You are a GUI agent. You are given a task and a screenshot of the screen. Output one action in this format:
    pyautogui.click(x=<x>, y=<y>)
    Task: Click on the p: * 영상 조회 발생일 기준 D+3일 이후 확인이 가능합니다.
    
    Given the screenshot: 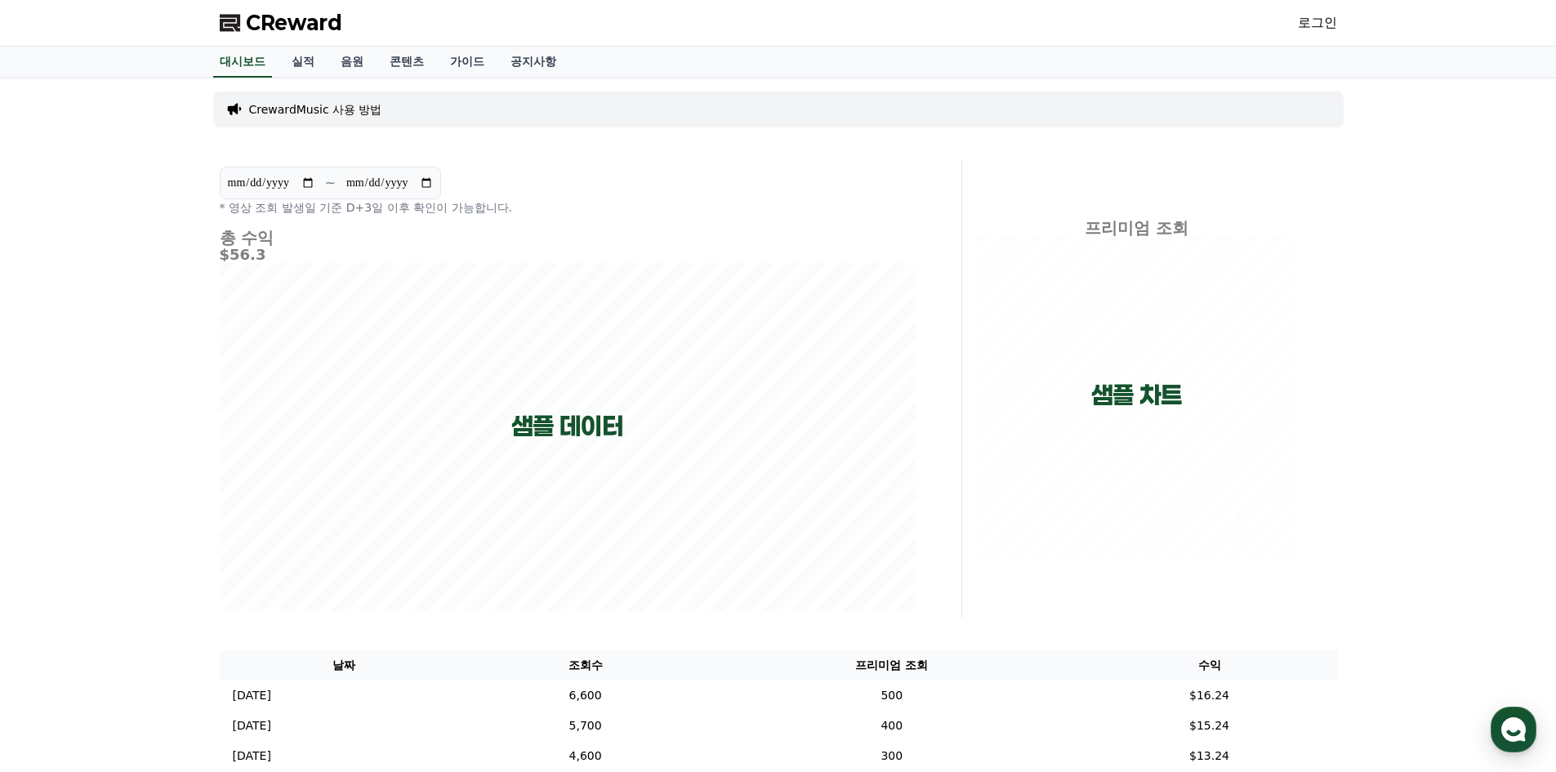 What is the action you would take?
    pyautogui.click(x=568, y=207)
    